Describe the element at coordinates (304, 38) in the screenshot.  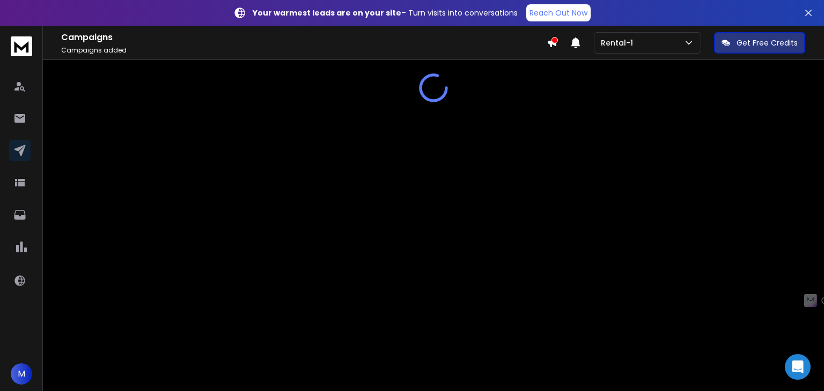
I see `h1: Campaigns` at that location.